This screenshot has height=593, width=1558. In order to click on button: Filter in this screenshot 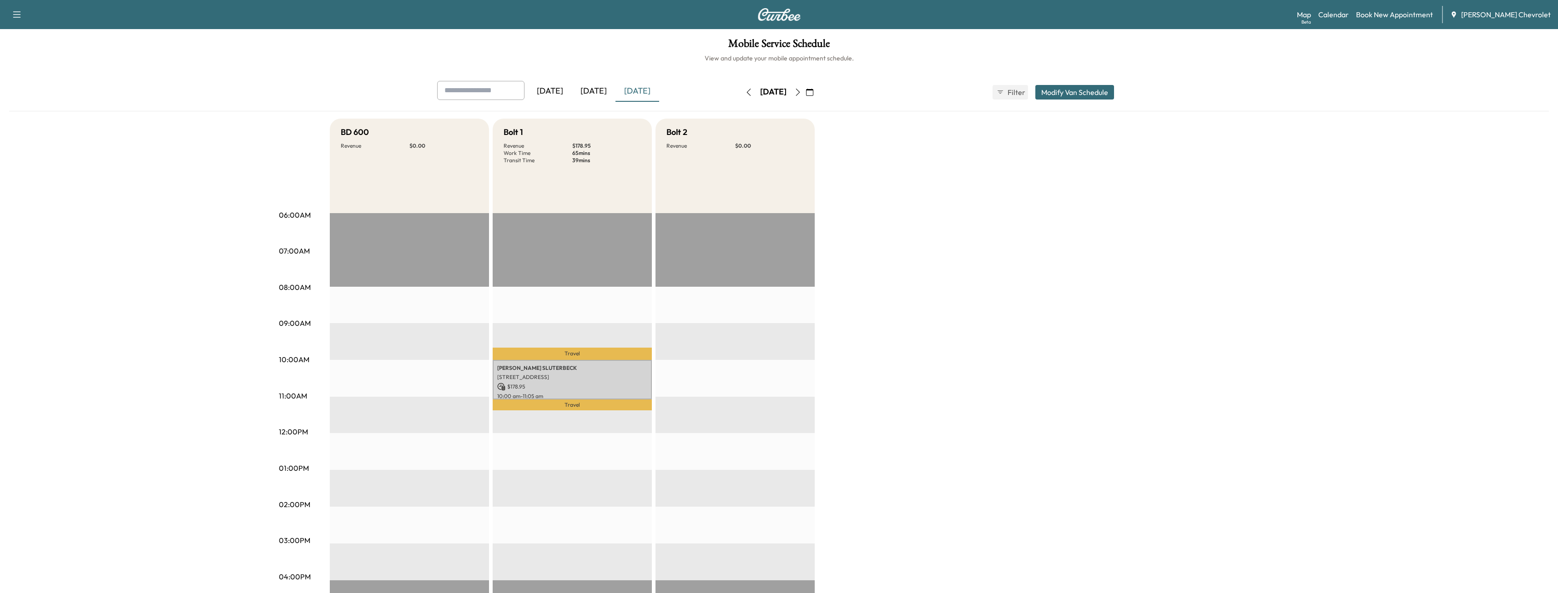, I will do `click(1010, 92)`.